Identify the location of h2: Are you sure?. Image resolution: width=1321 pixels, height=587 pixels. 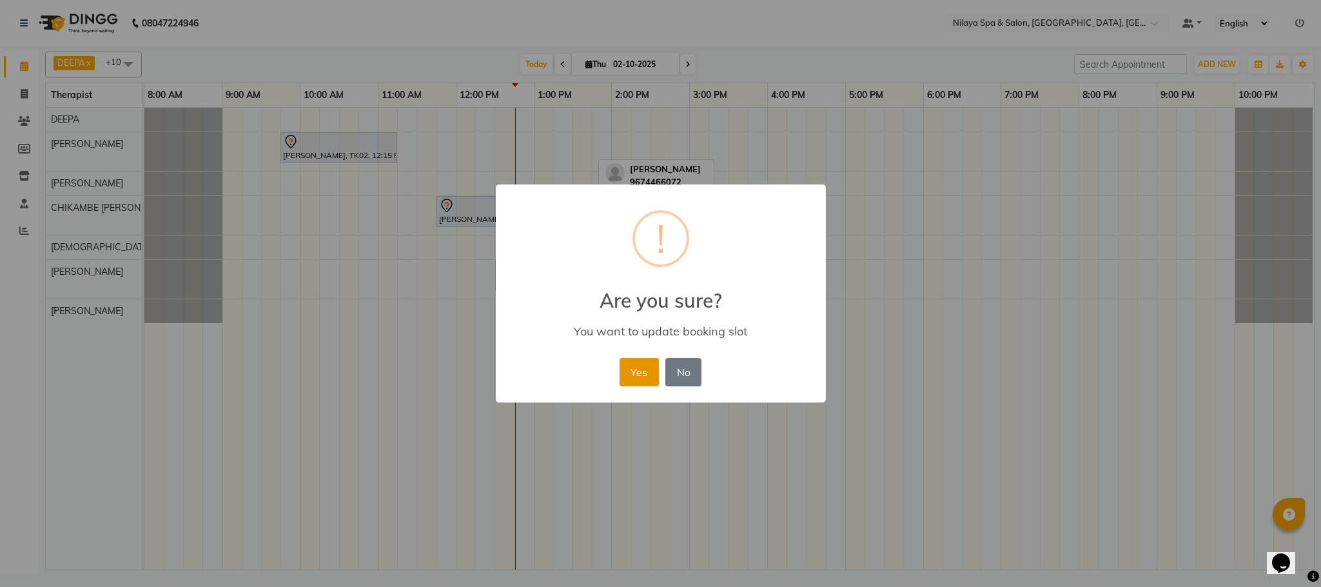
(661, 293).